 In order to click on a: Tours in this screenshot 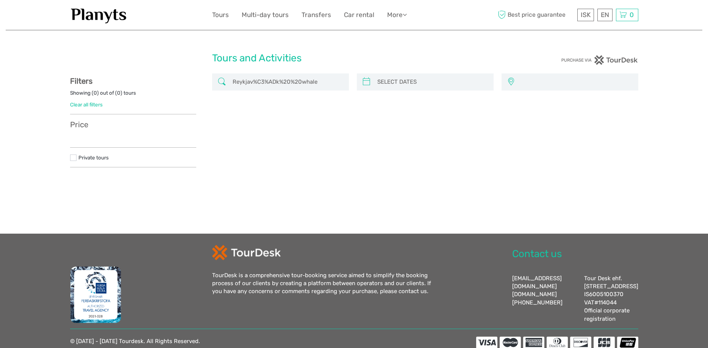, I will do `click(220, 15)`.